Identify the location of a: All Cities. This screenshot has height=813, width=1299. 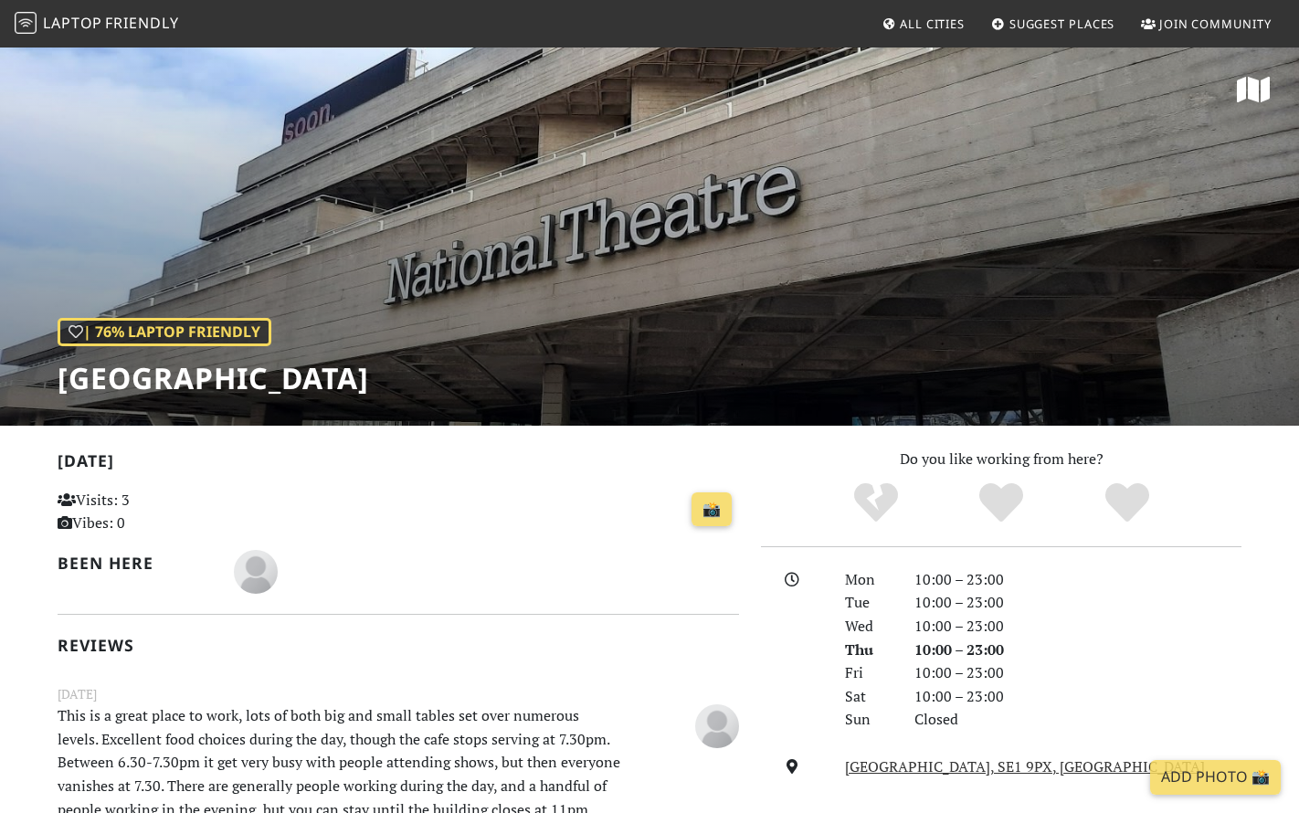
(923, 24).